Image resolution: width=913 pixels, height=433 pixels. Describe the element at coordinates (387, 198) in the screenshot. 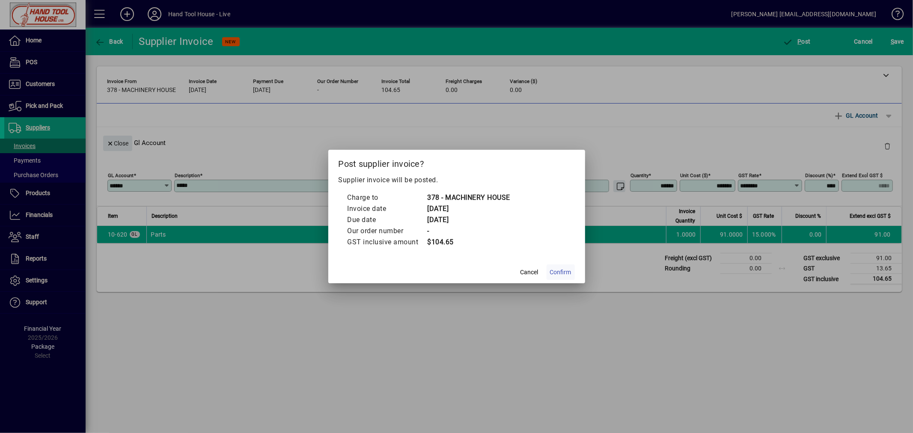

I see `td: Charge to` at that location.